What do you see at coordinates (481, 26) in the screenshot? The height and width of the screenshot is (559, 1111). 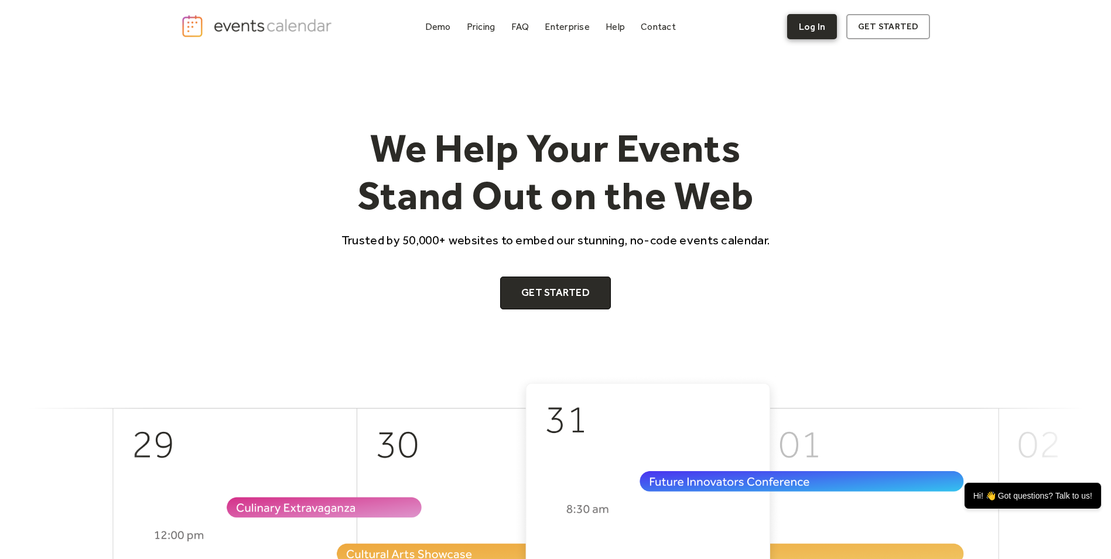 I see `div: Pricing` at bounding box center [481, 26].